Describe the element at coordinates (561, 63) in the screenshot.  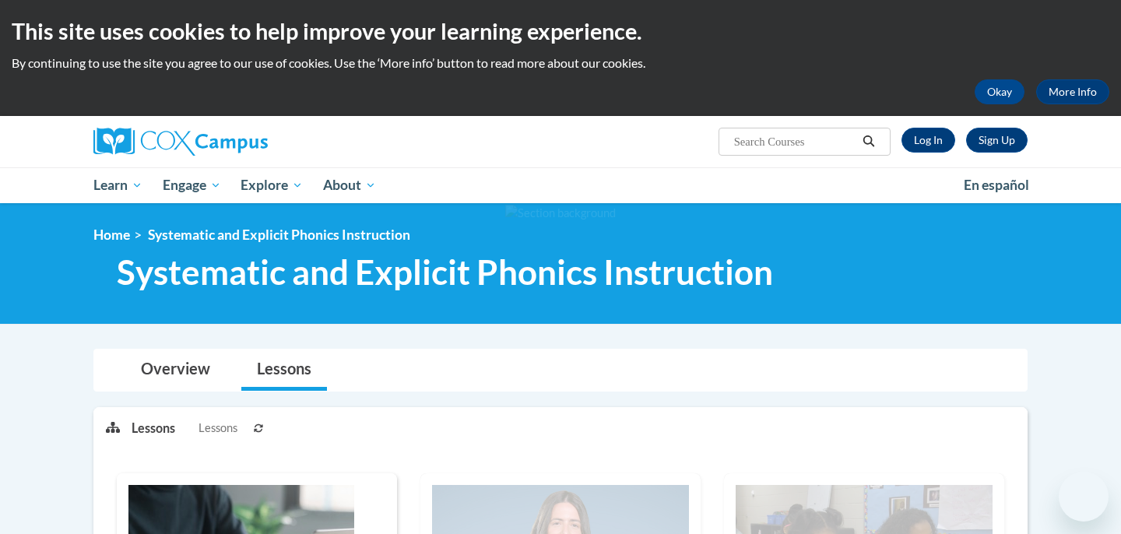
I see `p: By continuing to use the site you agree to our use of cookies. Use the ‘More info’ button to read...` at that location.